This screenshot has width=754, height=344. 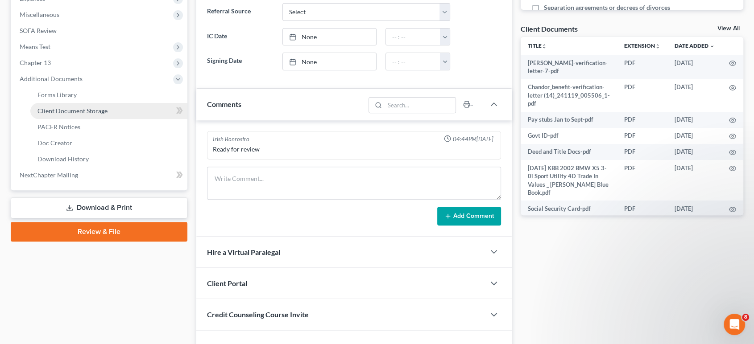 What do you see at coordinates (112, 261) in the screenshot?
I see `span: smiley reaction` at bounding box center [112, 261].